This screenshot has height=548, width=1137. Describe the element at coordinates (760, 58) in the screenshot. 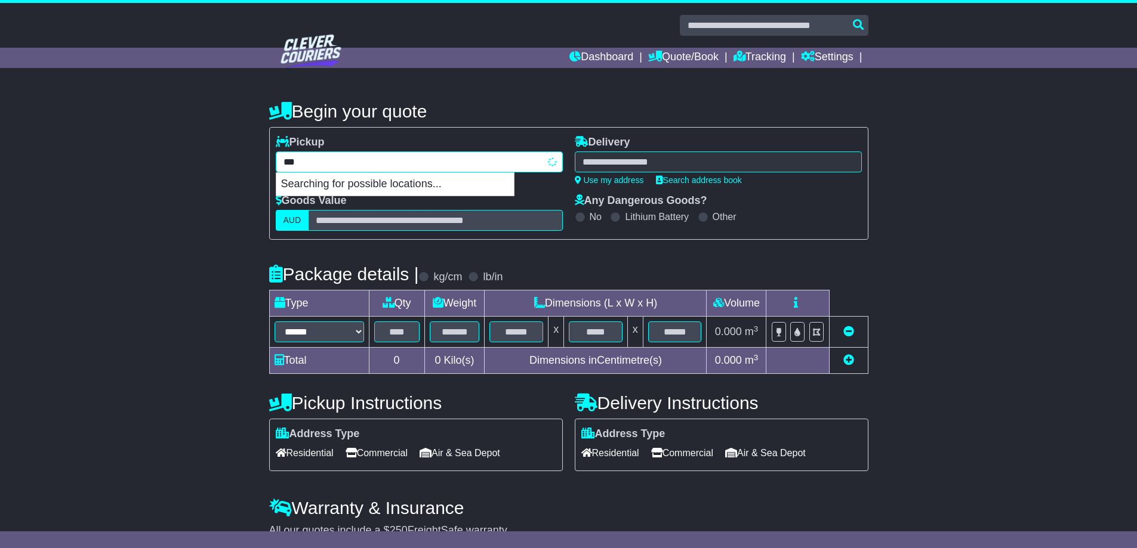

I see `a: Tracking` at that location.